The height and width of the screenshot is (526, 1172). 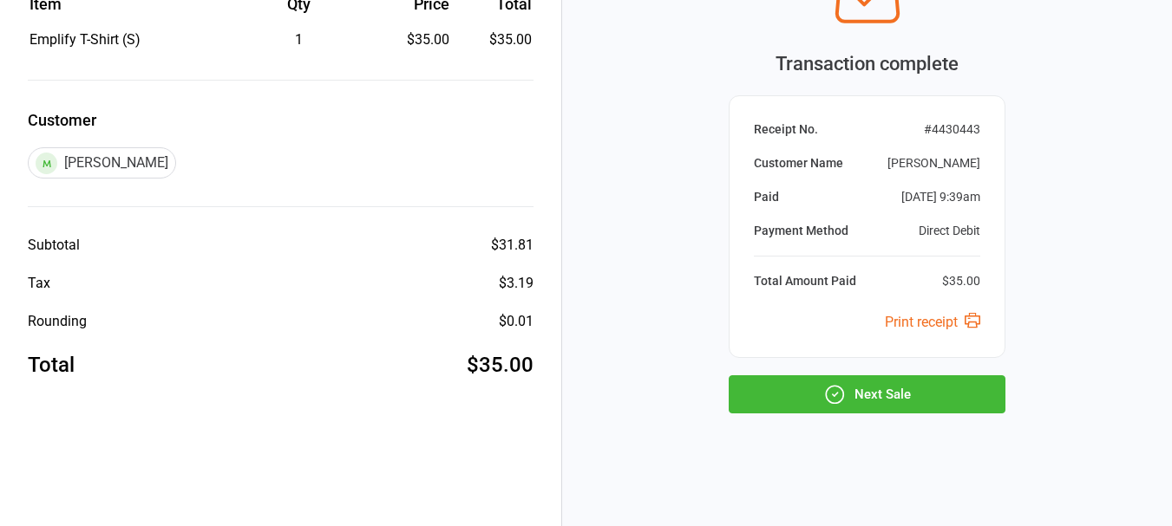 What do you see at coordinates (801, 231) in the screenshot?
I see `div: Payment Method` at bounding box center [801, 231].